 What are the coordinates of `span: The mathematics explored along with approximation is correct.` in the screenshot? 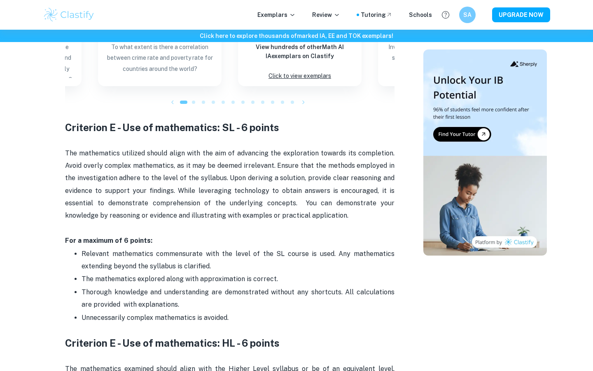 It's located at (180, 278).